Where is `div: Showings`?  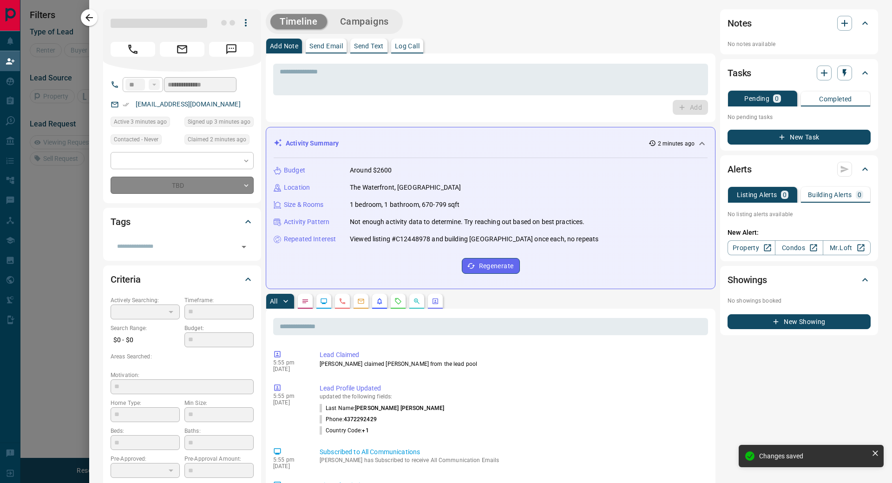 div: Showings is located at coordinates (799, 280).